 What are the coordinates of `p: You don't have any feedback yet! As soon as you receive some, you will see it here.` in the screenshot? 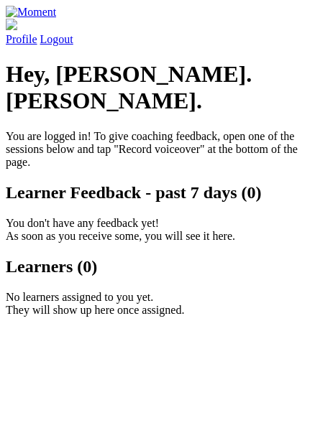 It's located at (157, 230).